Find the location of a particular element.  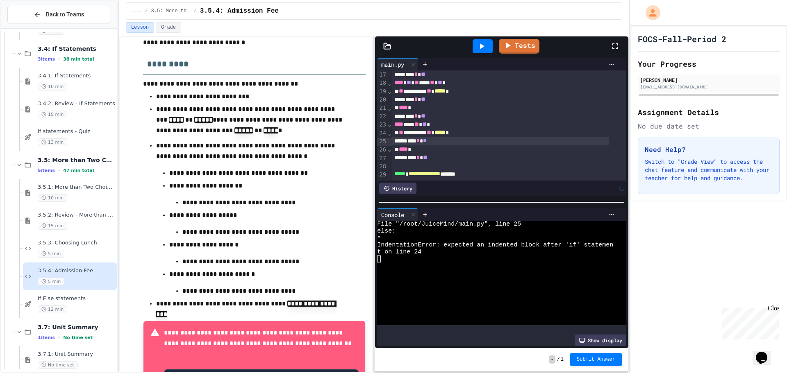

div: 26 is located at coordinates (382, 150).